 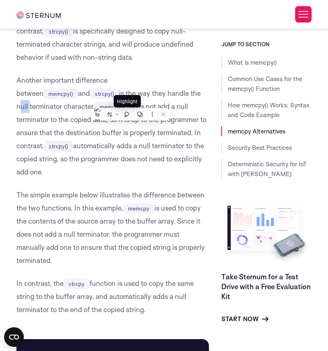 I want to click on a: memcpy Alternatives, so click(x=256, y=131).